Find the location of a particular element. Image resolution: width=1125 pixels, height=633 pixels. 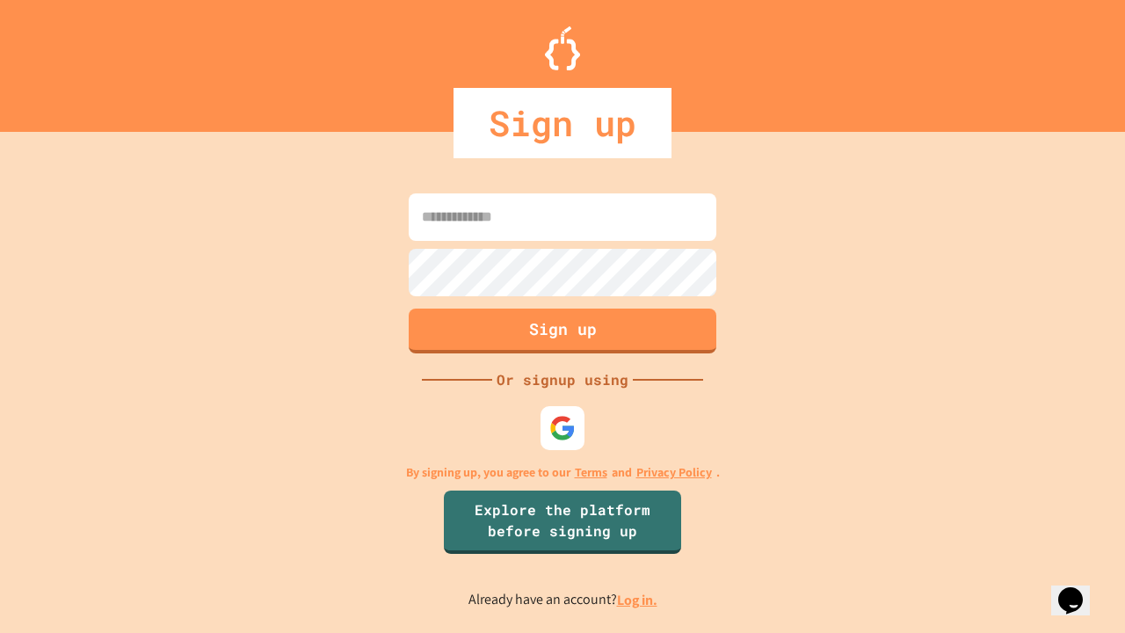

img: google-icon.svg is located at coordinates (562, 428).